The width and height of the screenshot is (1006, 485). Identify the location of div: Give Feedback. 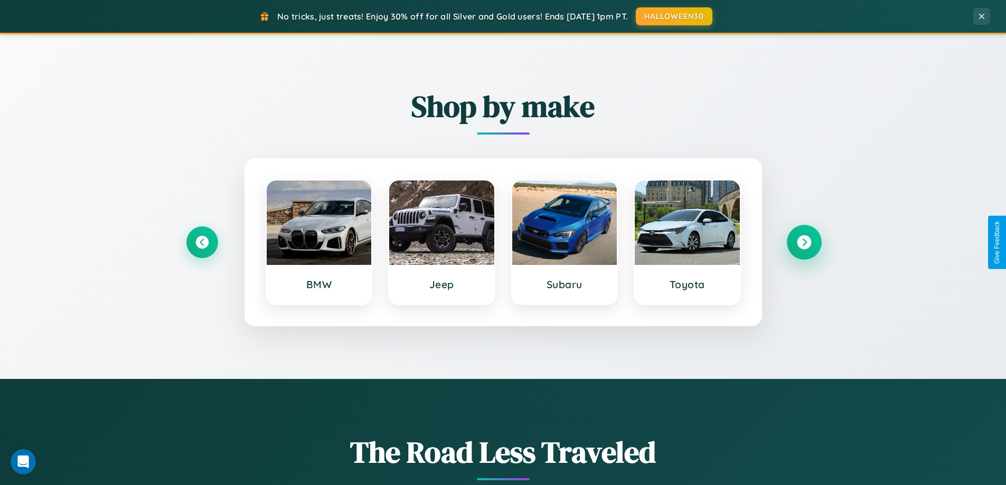
(997, 242).